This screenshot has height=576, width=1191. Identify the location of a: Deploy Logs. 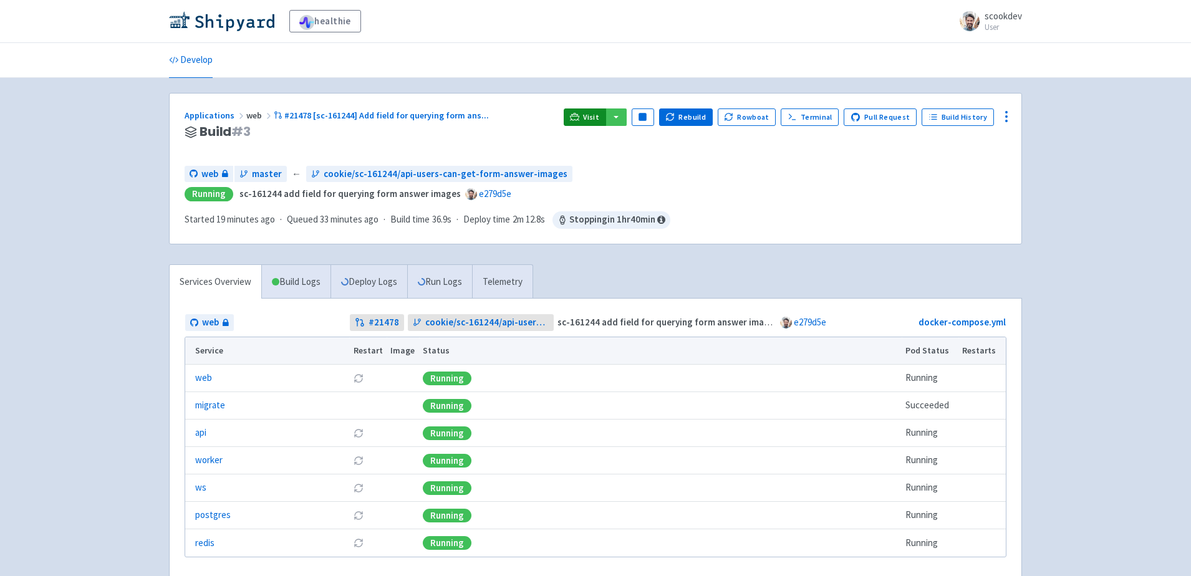
(369, 282).